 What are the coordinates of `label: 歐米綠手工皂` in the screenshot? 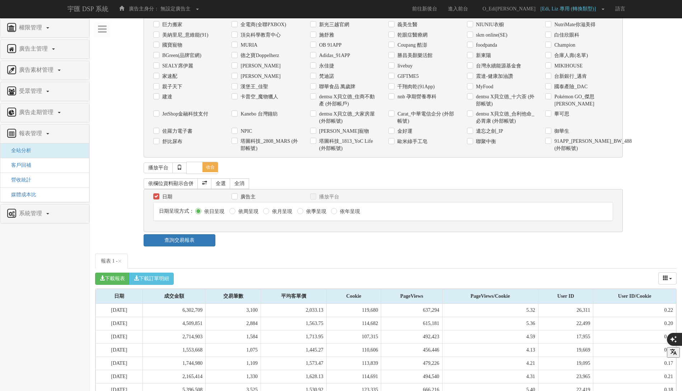 It's located at (411, 142).